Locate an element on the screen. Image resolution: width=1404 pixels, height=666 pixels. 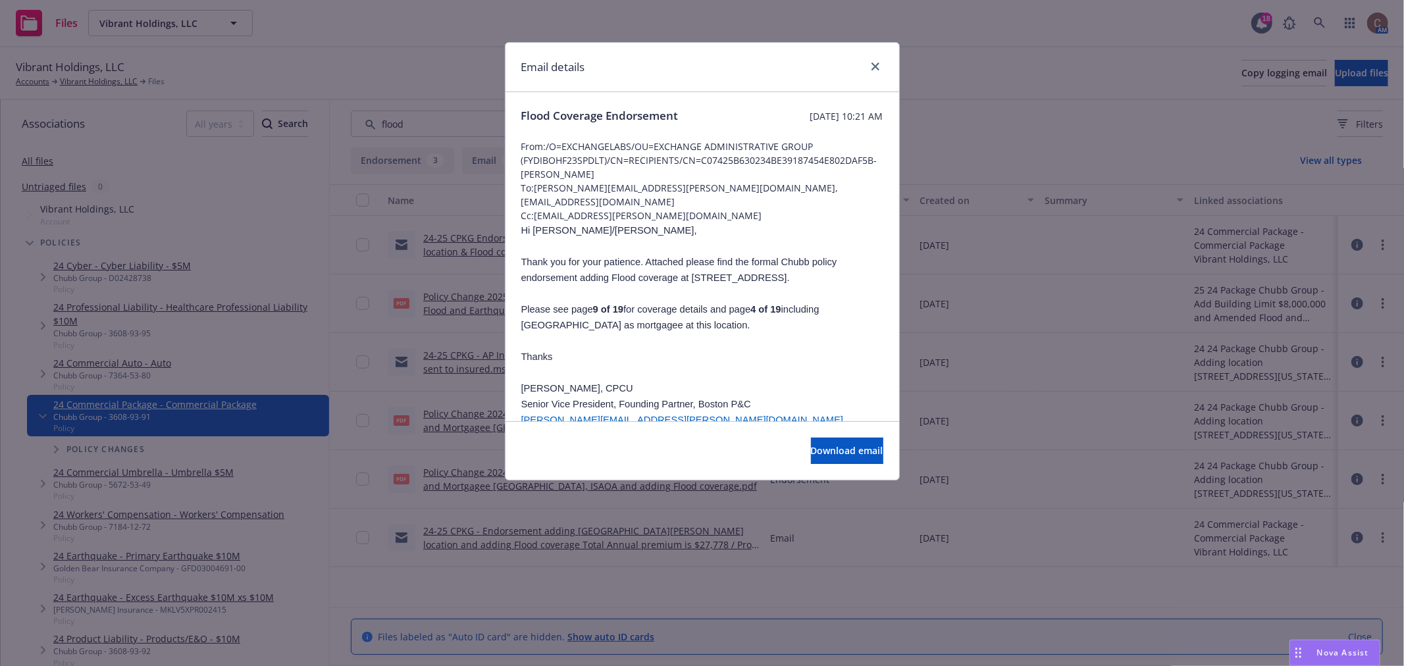
button: Nova Assist is located at coordinates (1335, 653).